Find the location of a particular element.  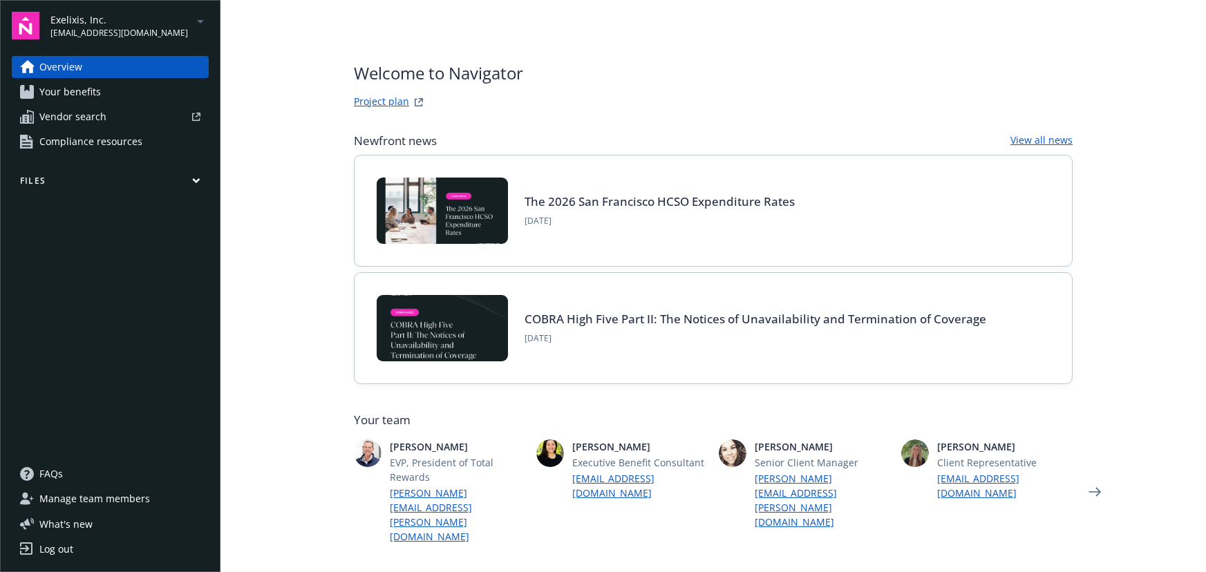

button: What's new is located at coordinates (63, 524).